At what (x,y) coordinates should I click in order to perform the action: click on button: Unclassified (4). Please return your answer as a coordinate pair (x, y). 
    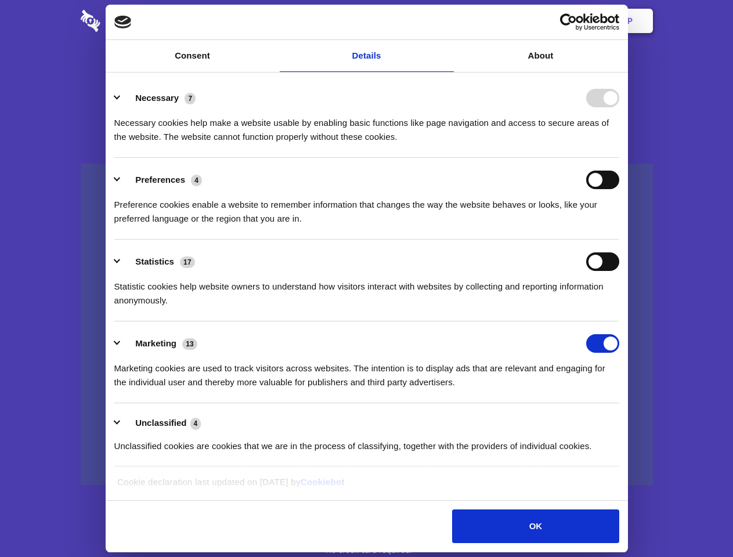
    Looking at the image, I should click on (161, 423).